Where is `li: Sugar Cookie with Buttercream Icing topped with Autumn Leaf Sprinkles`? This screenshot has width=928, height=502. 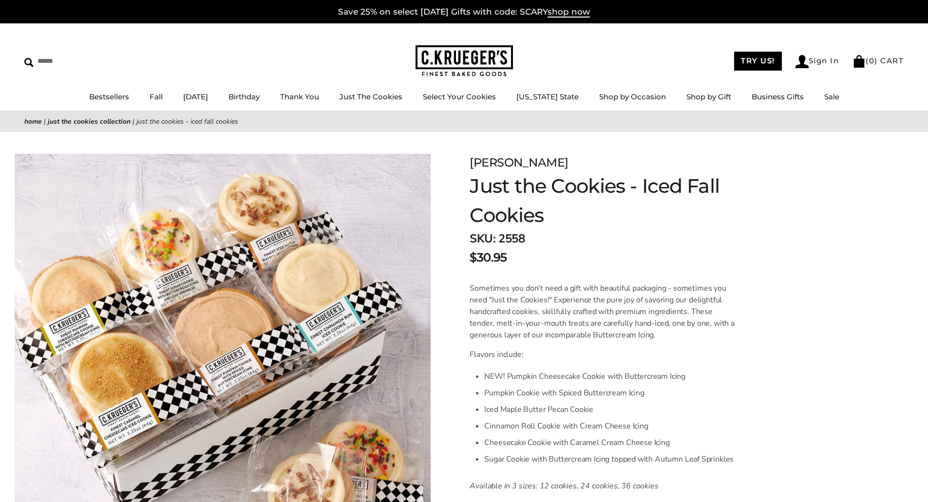
li: Sugar Cookie with Buttercream Icing topped with Autumn Leaf Sprinkles is located at coordinates (610, 460).